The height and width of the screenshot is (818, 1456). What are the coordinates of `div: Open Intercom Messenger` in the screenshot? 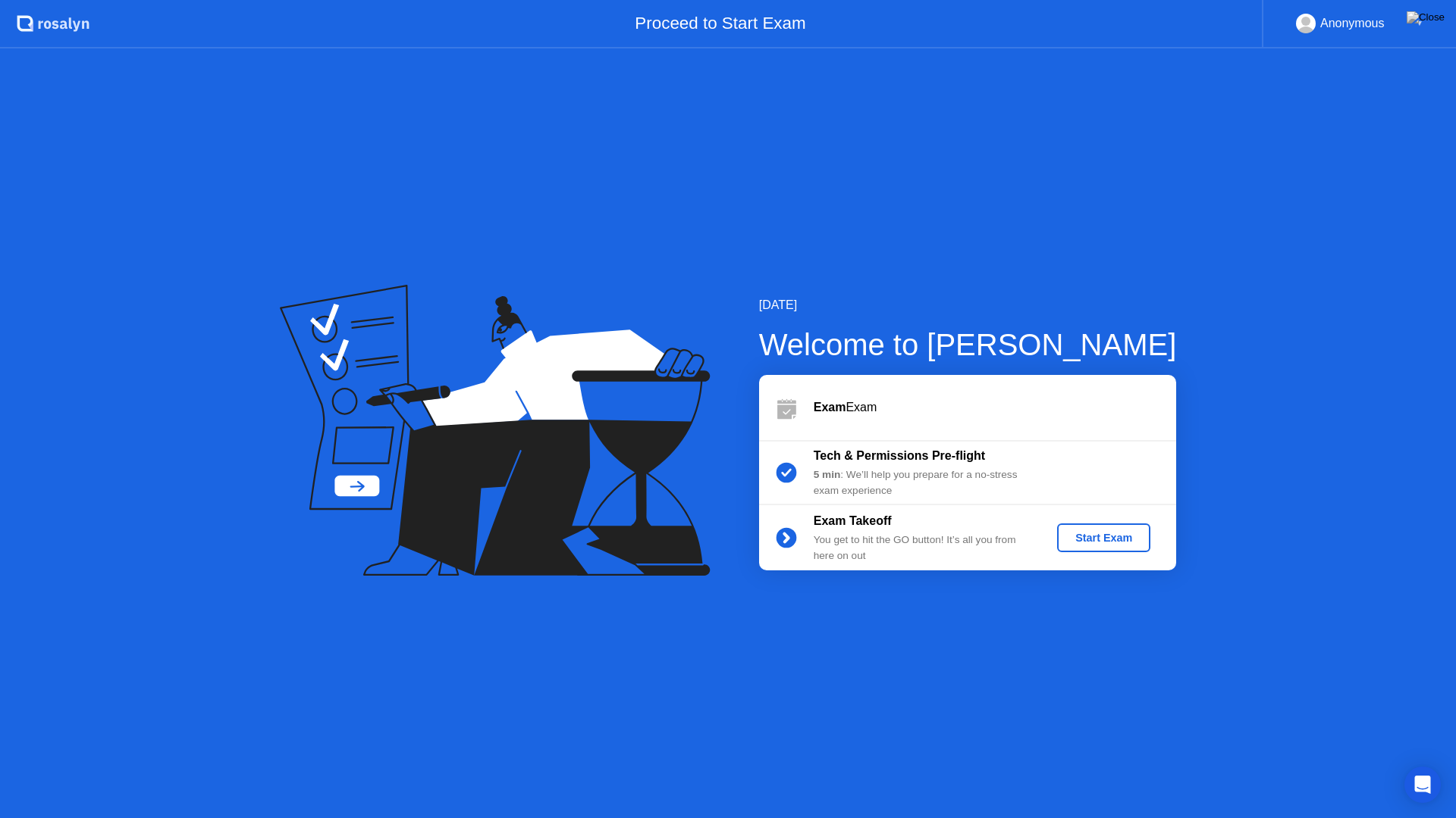 It's located at (1422, 785).